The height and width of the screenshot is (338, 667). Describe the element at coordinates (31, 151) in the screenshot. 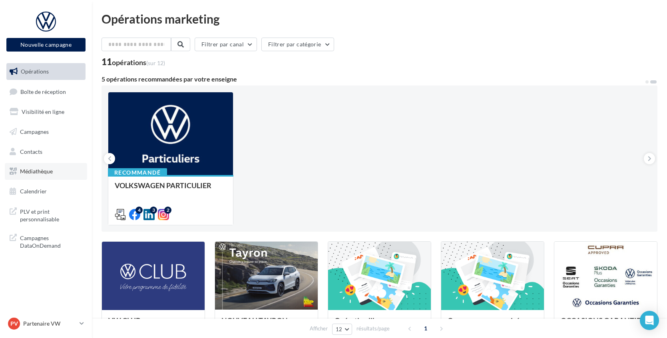

I see `span: Contacts` at that location.